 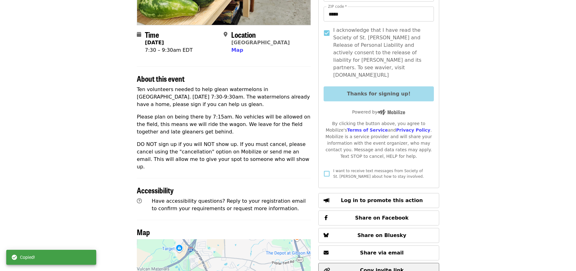 What do you see at coordinates (382, 218) in the screenshot?
I see `span: Share on Facebook` at bounding box center [382, 218].